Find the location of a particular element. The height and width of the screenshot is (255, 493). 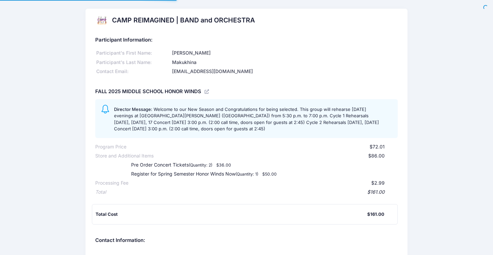

h2: CAMP REIMAGINED | BAND and ORCHESTRA is located at coordinates (183, 20).